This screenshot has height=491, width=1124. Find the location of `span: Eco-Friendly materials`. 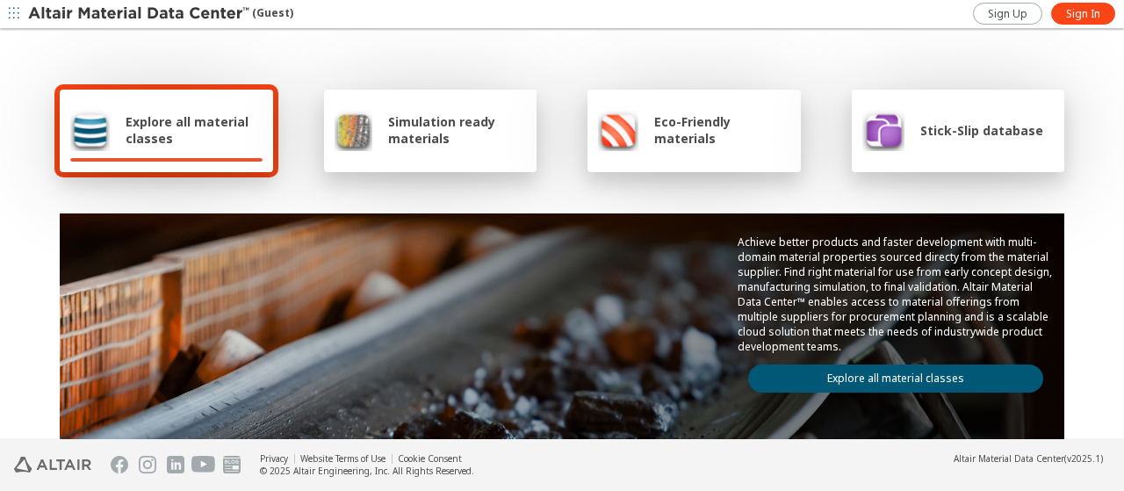

span: Eco-Friendly materials is located at coordinates (722, 130).